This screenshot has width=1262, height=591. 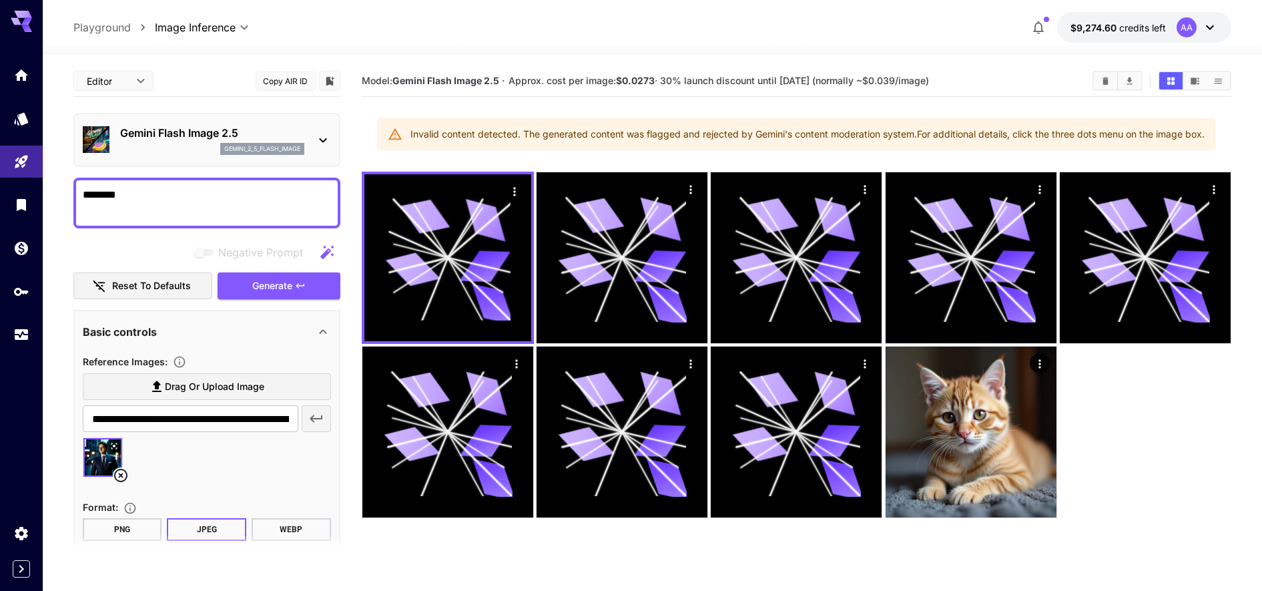 What do you see at coordinates (102, 27) in the screenshot?
I see `p: Playground` at bounding box center [102, 27].